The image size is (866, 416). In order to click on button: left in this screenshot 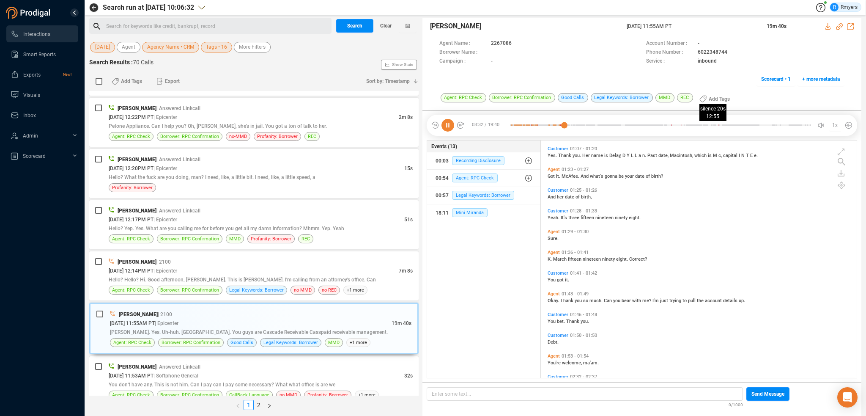, I will do `click(238, 405)`.